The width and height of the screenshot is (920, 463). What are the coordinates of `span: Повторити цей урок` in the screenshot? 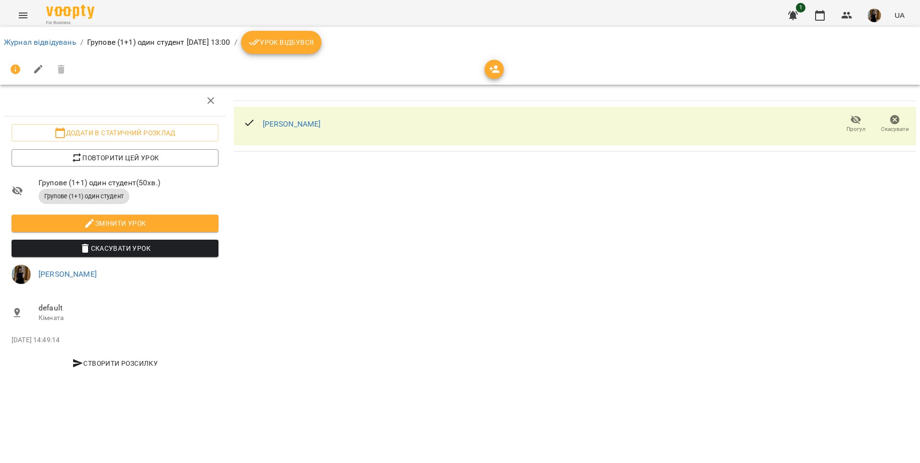 It's located at (115, 158).